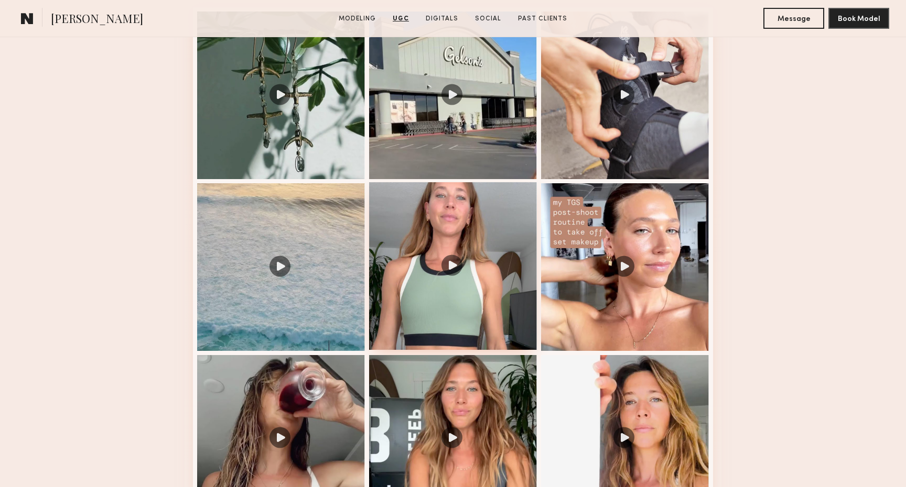  What do you see at coordinates (858, 18) in the screenshot?
I see `a: Book Model` at bounding box center [858, 18].